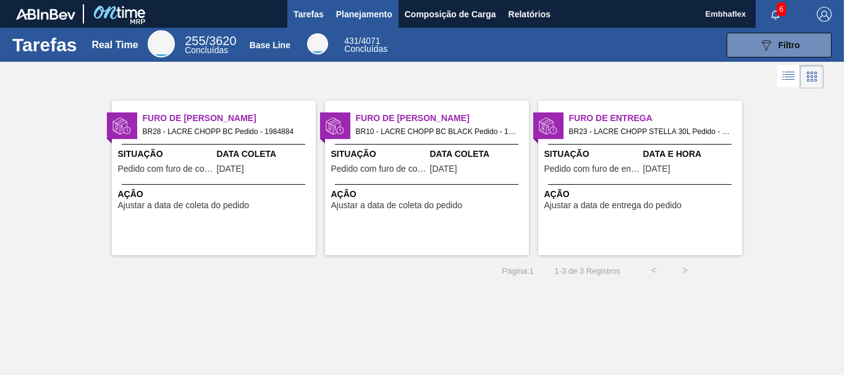 This screenshot has width=844, height=375. Describe the element at coordinates (788, 77) in the screenshot. I see `div: Visão em Lista` at that location.